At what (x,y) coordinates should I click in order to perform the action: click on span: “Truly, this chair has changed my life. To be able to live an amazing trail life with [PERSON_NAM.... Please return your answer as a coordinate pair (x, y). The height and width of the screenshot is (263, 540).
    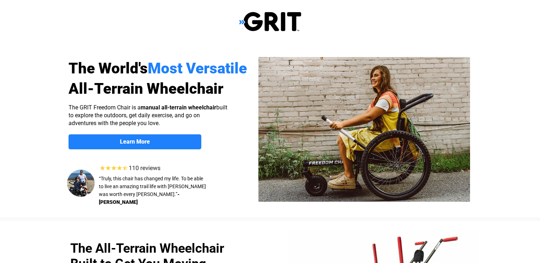
    Looking at the image, I should click on (152, 187).